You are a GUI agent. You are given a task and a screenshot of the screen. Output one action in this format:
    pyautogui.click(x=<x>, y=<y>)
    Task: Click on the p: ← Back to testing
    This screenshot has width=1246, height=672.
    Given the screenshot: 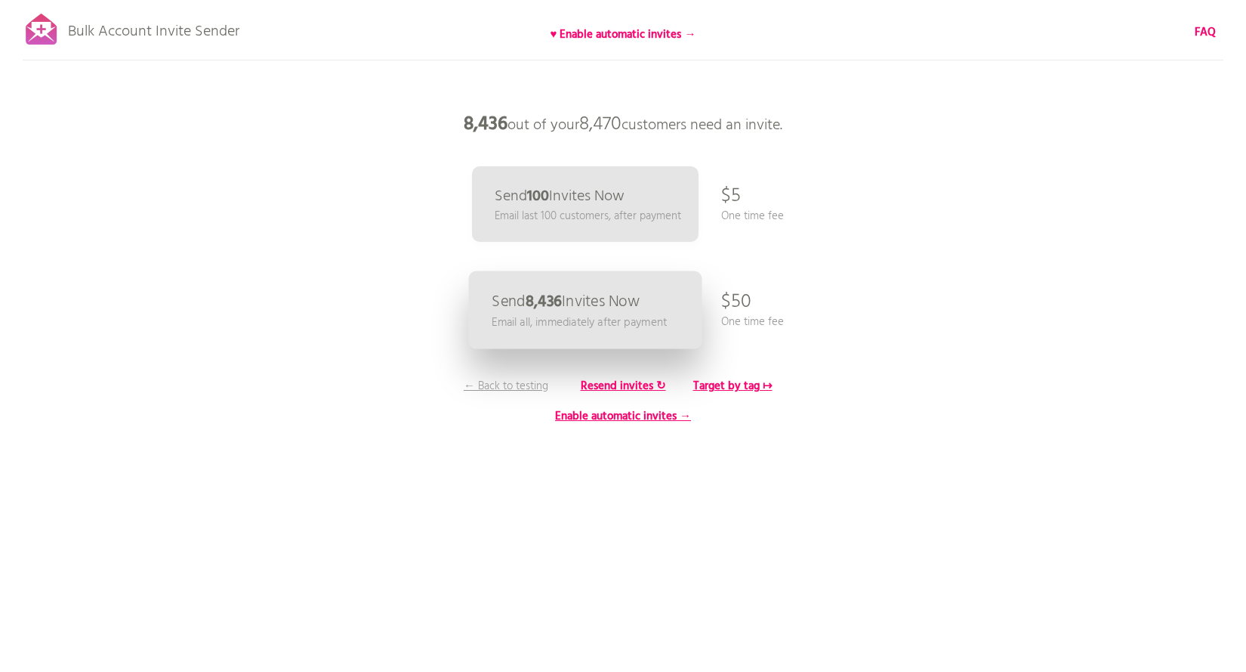 What is the action you would take?
    pyautogui.click(x=506, y=386)
    